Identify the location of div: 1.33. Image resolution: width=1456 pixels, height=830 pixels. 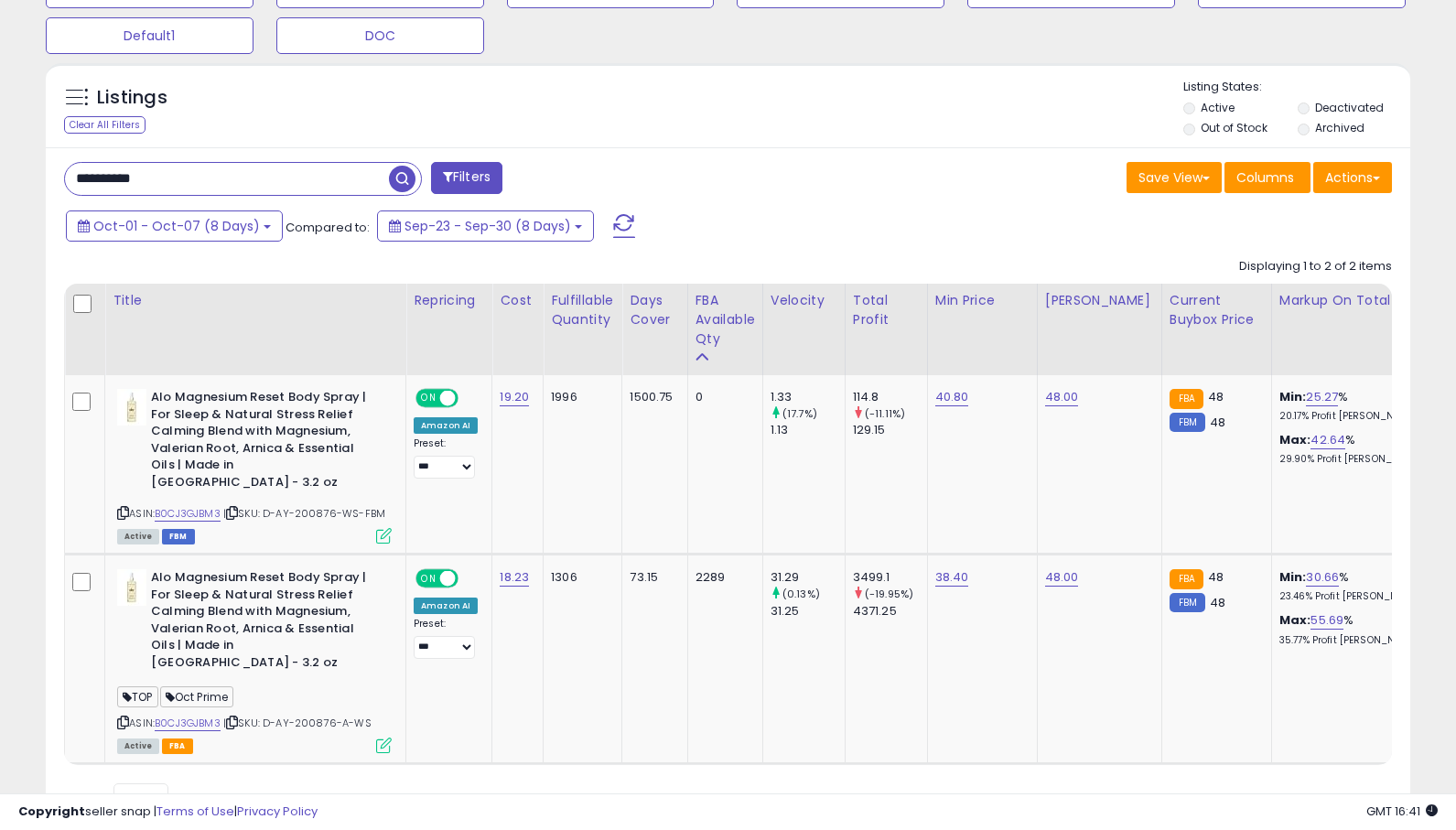
(806, 397).